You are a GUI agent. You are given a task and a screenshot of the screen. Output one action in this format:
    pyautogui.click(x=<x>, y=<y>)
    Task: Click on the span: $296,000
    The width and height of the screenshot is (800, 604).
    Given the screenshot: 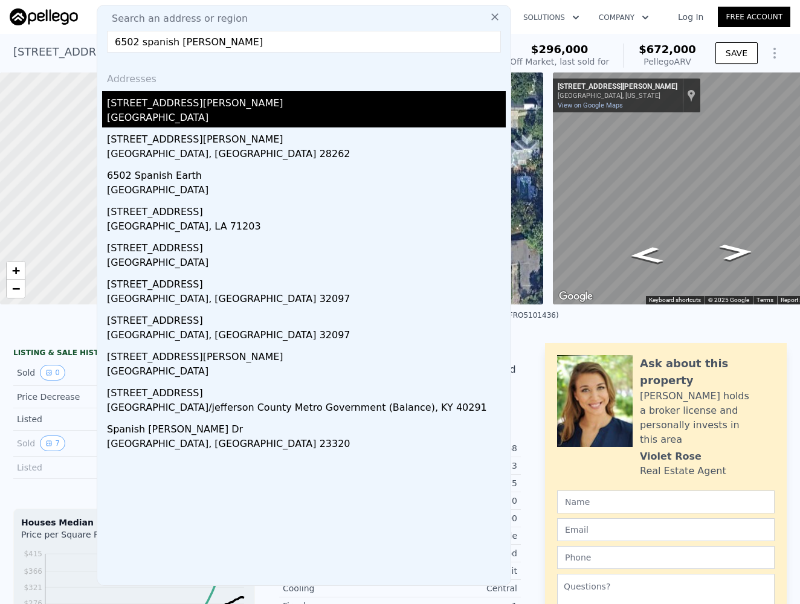 What is the action you would take?
    pyautogui.click(x=559, y=49)
    